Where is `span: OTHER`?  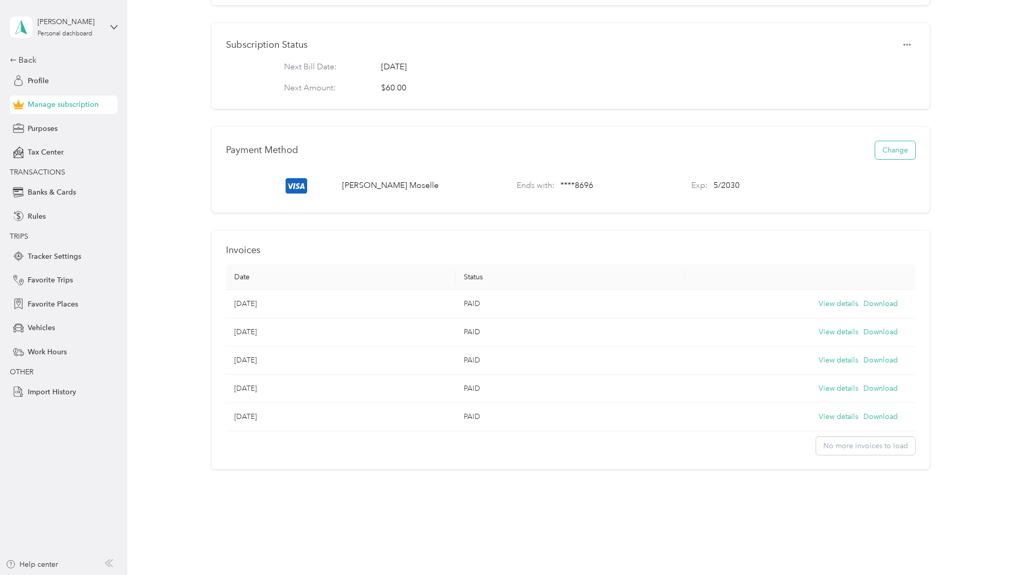 span: OTHER is located at coordinates (22, 372).